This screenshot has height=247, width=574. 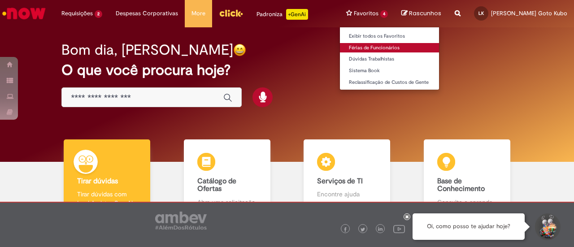 I want to click on b: Catálogo de Ofertas, so click(x=217, y=185).